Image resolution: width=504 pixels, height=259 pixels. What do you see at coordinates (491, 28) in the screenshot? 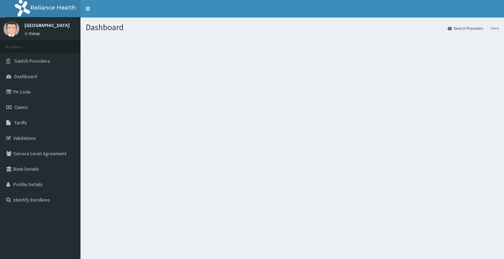
I see `li: Here` at bounding box center [491, 28].